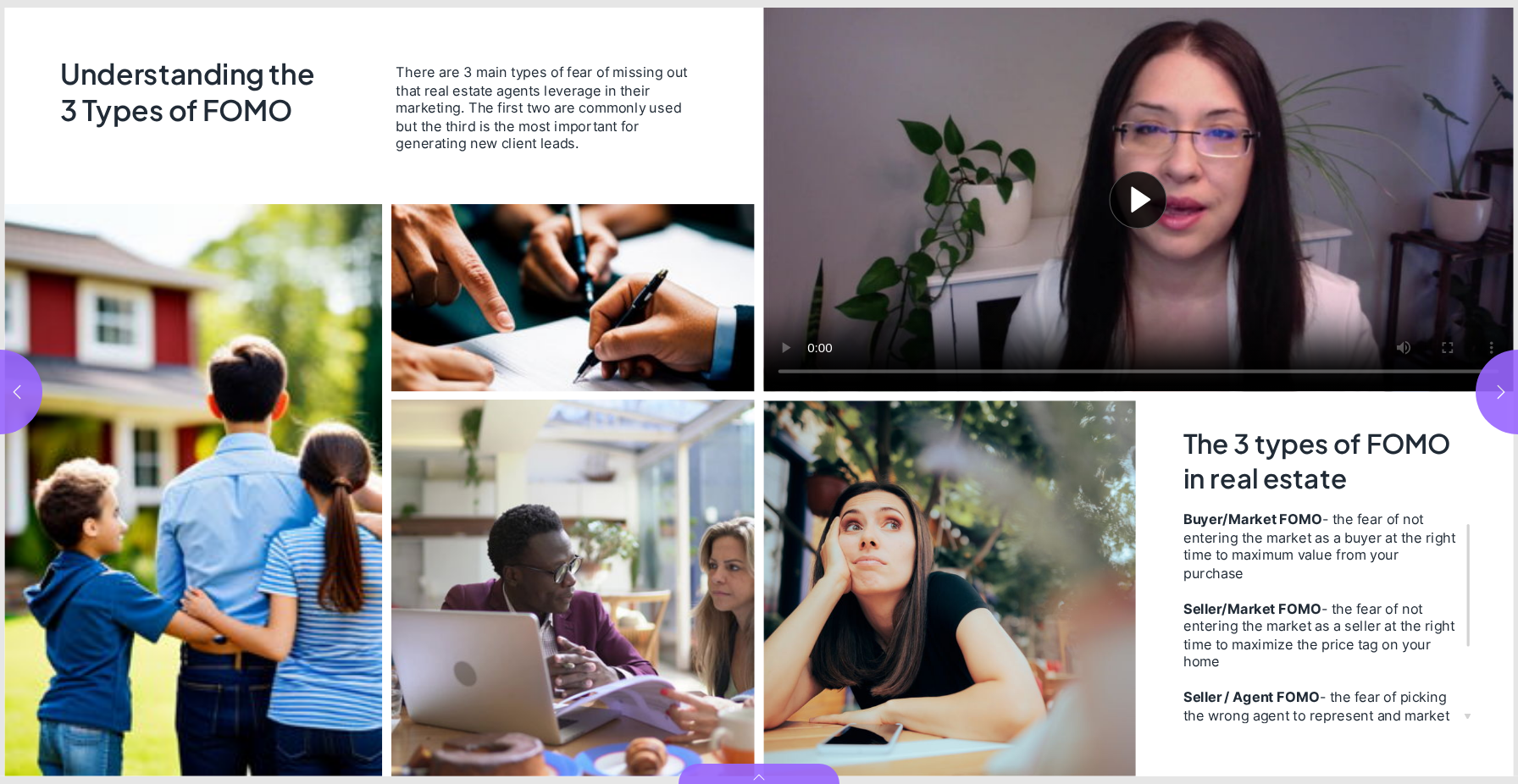 The height and width of the screenshot is (784, 1518). I want to click on span: There are 3 main types of fear of missing out that real estate agents leverage in their marketing..., so click(541, 108).